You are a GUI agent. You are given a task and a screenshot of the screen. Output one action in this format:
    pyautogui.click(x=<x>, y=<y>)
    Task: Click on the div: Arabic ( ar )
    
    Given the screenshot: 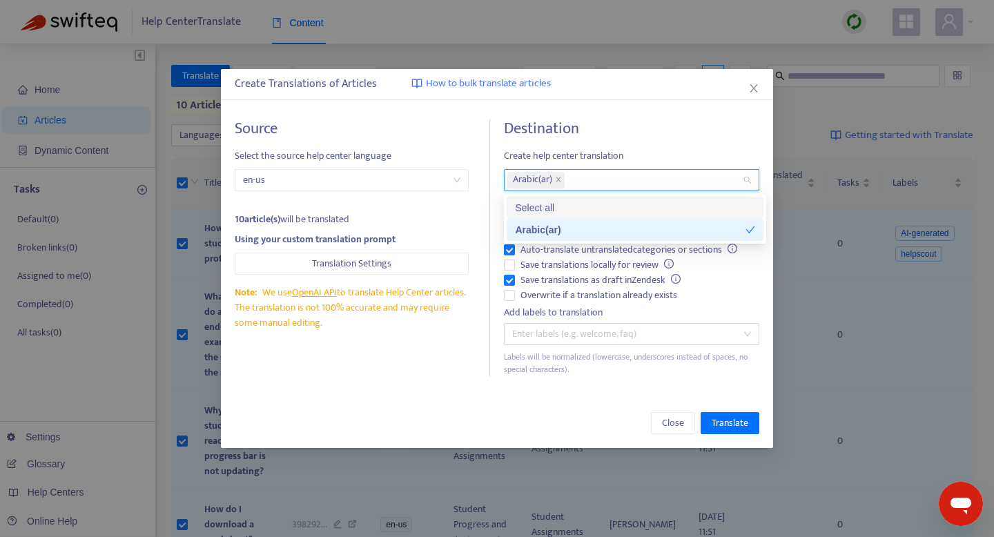 What is the action you would take?
    pyautogui.click(x=630, y=230)
    